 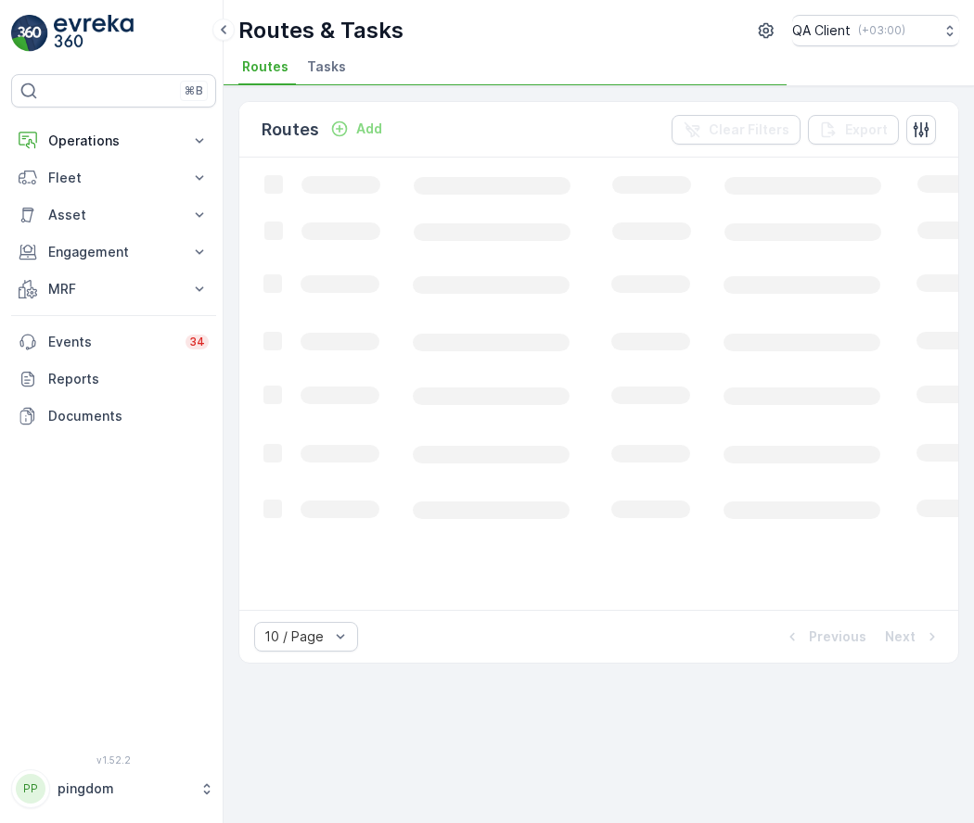 I want to click on a: Events34, so click(x=113, y=342).